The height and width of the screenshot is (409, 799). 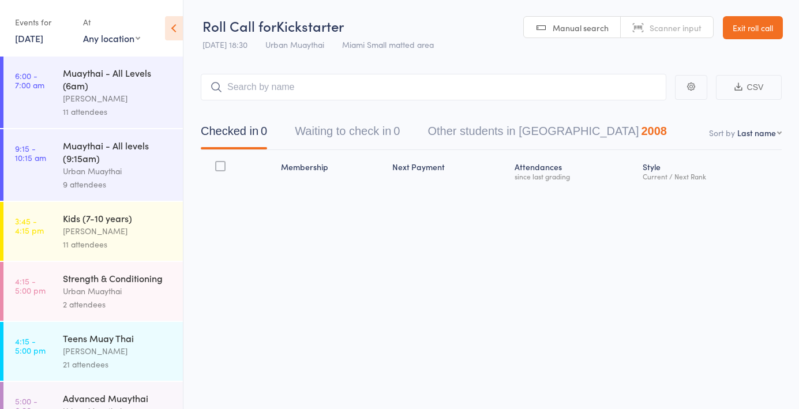 What do you see at coordinates (749, 87) in the screenshot?
I see `button: CSV` at bounding box center [749, 87].